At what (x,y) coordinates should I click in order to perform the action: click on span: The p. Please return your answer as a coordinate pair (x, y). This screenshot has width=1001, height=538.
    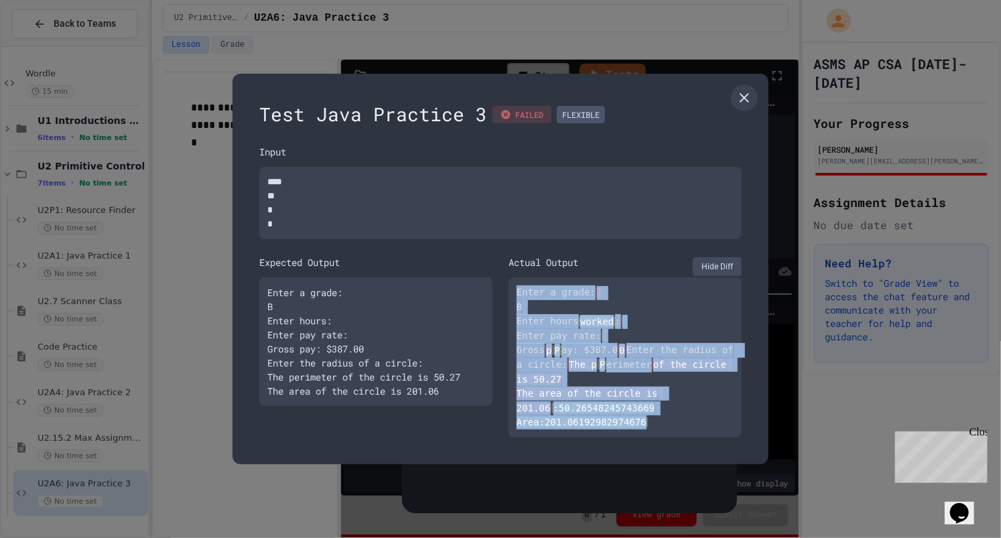
    Looking at the image, I should click on (583, 364).